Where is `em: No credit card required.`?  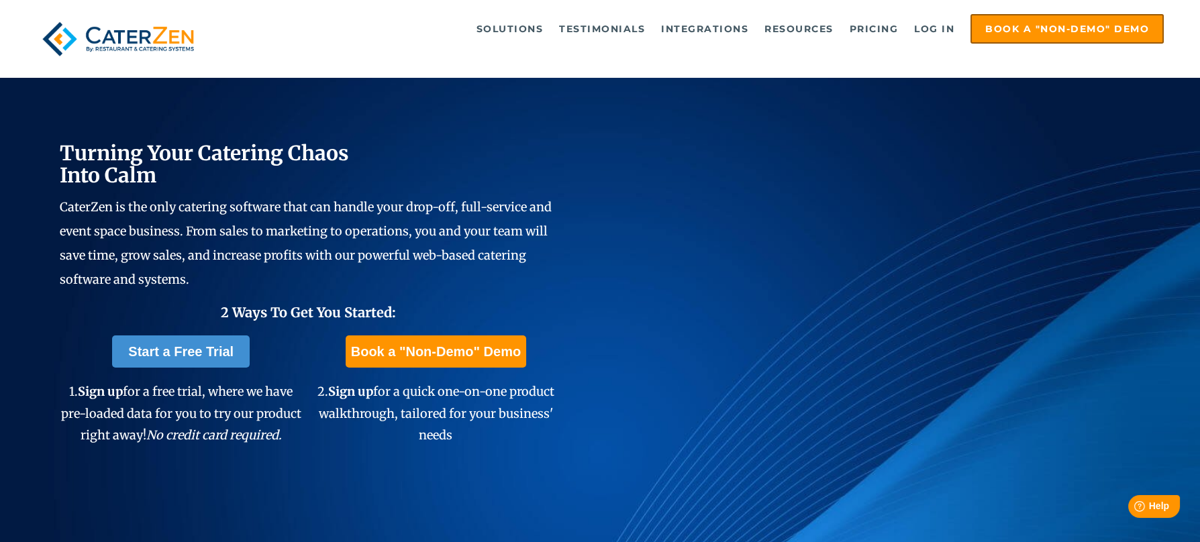
em: No credit card required. is located at coordinates (214, 435).